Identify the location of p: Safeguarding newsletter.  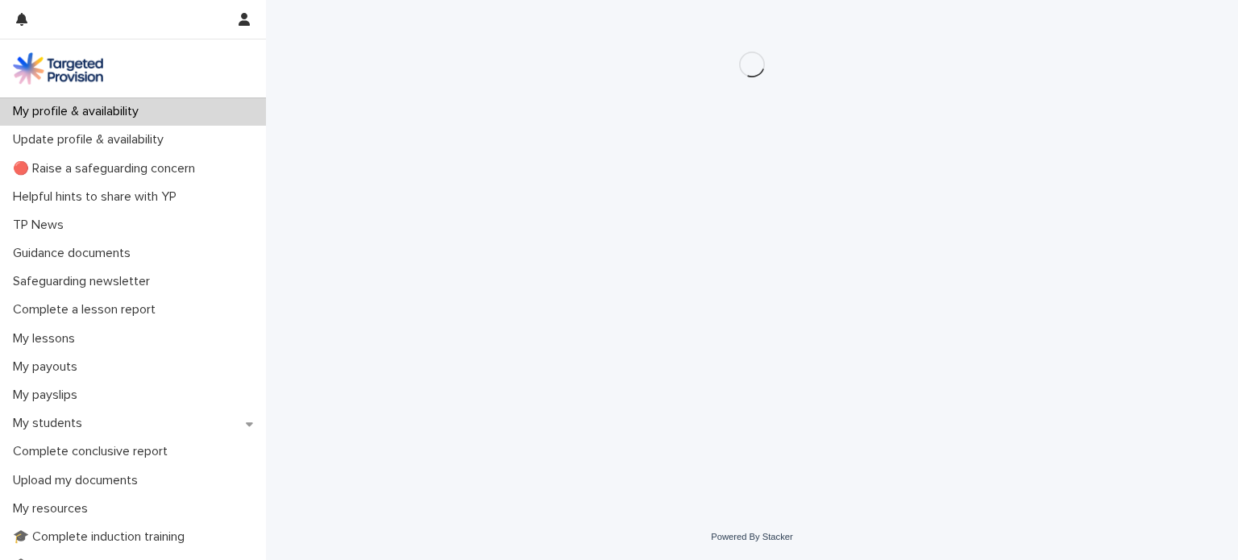
(85, 281).